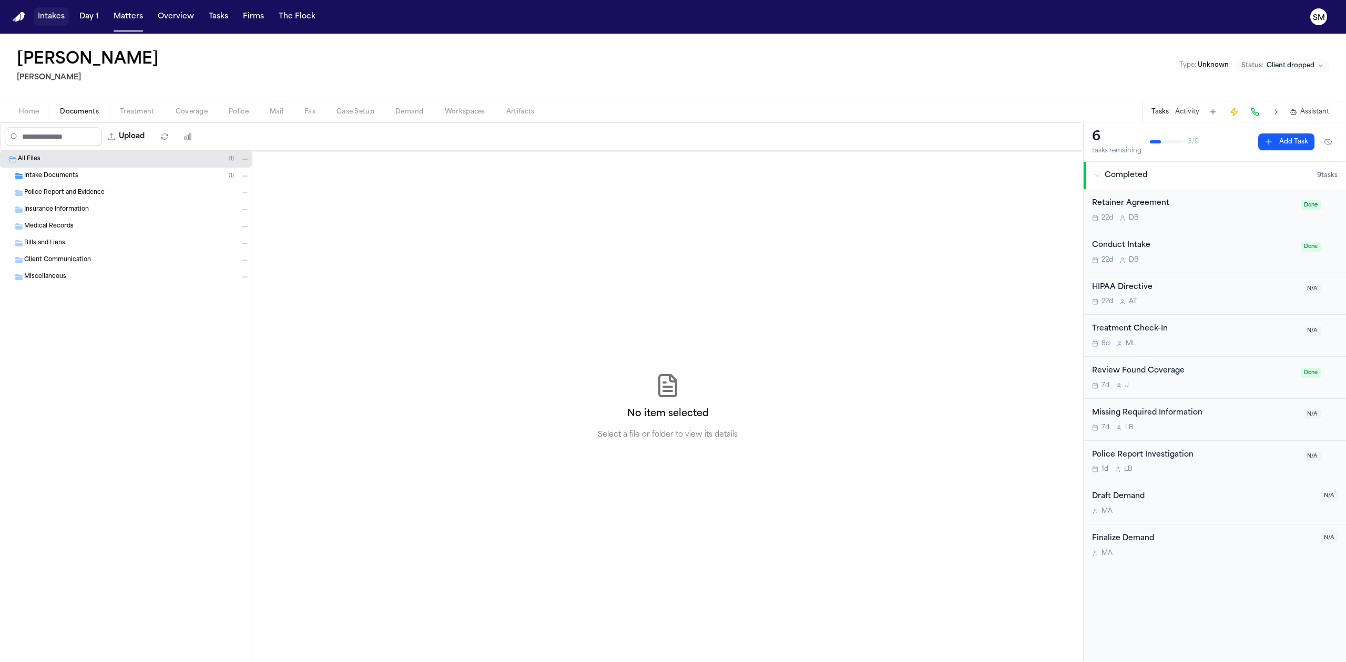  Describe the element at coordinates (1133, 302) in the screenshot. I see `span: A T` at that location.